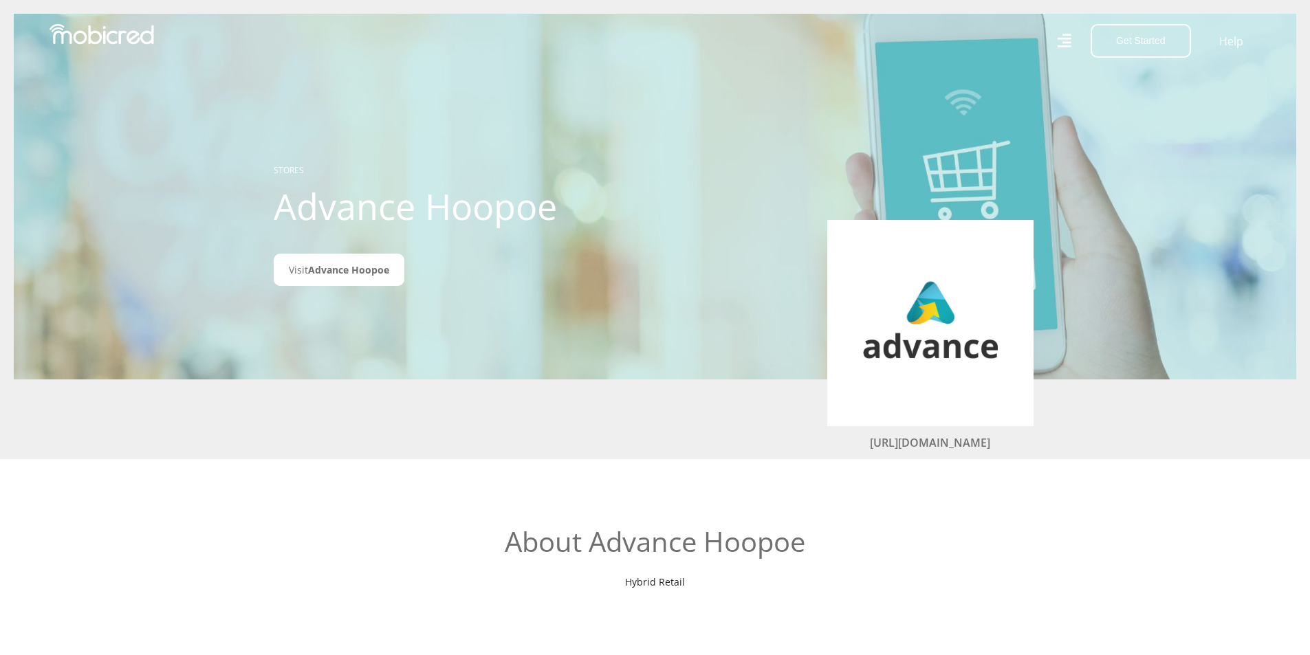  What do you see at coordinates (655, 542) in the screenshot?
I see `h2: About Advance Hoopoe` at bounding box center [655, 542].